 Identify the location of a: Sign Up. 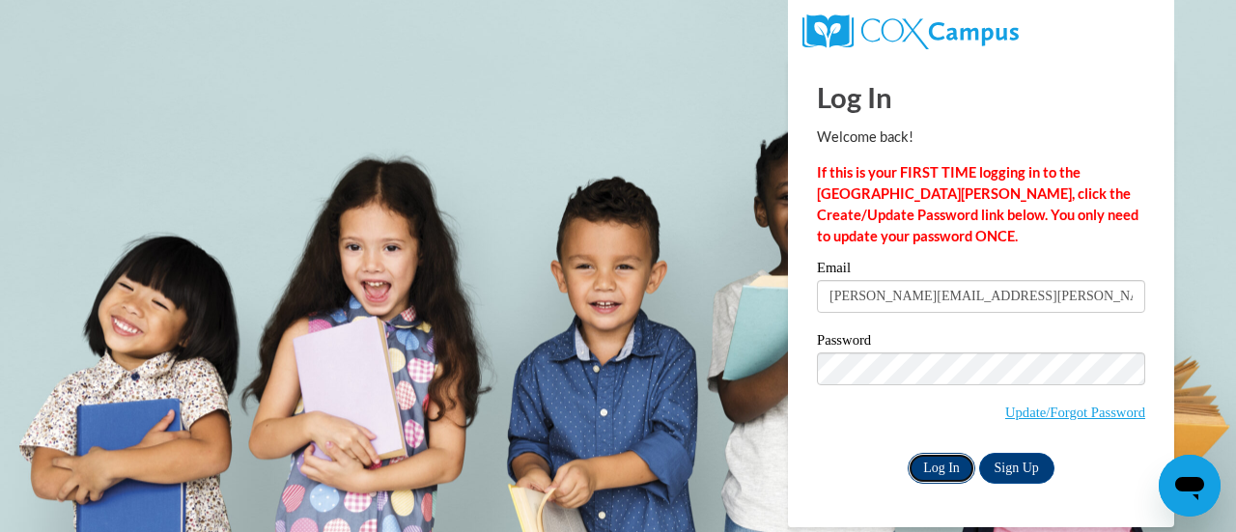
(1017, 469).